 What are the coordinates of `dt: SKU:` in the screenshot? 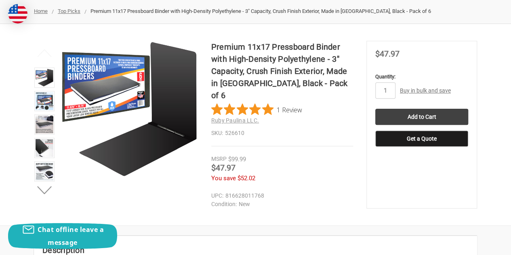 It's located at (217, 133).